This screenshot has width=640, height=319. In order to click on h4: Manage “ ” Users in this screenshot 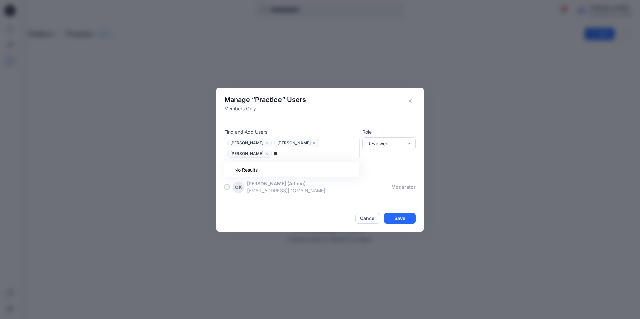, I will do `click(265, 100)`.